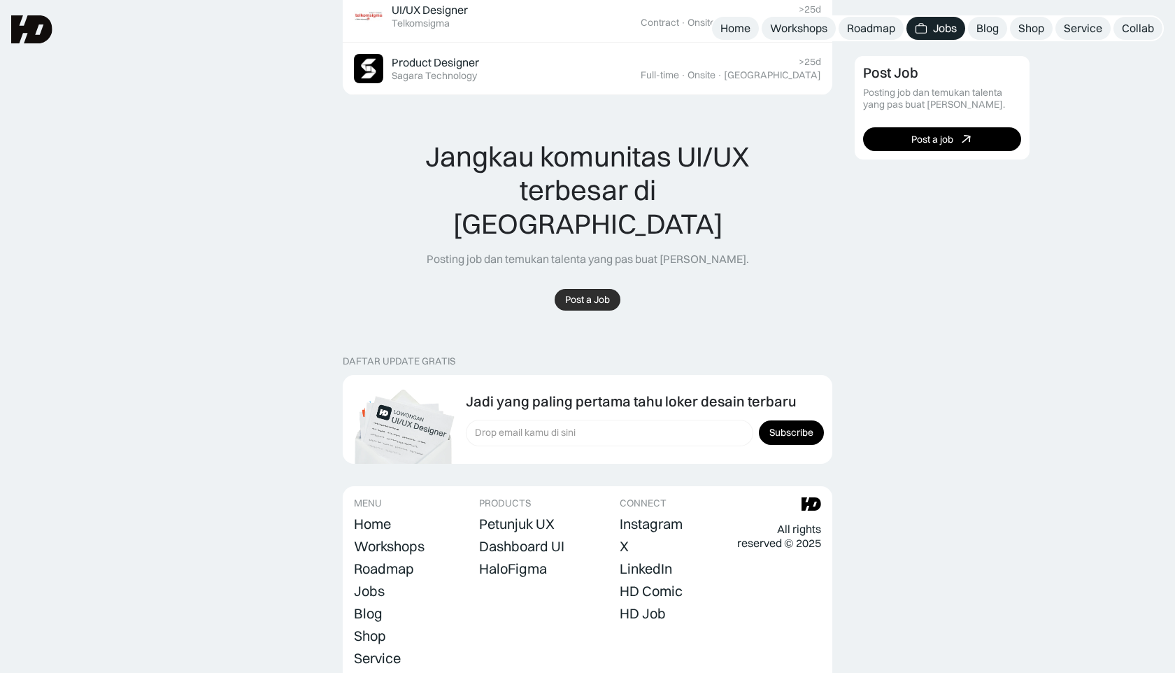  Describe the element at coordinates (513, 569) in the screenshot. I see `a: HaloFigma` at that location.